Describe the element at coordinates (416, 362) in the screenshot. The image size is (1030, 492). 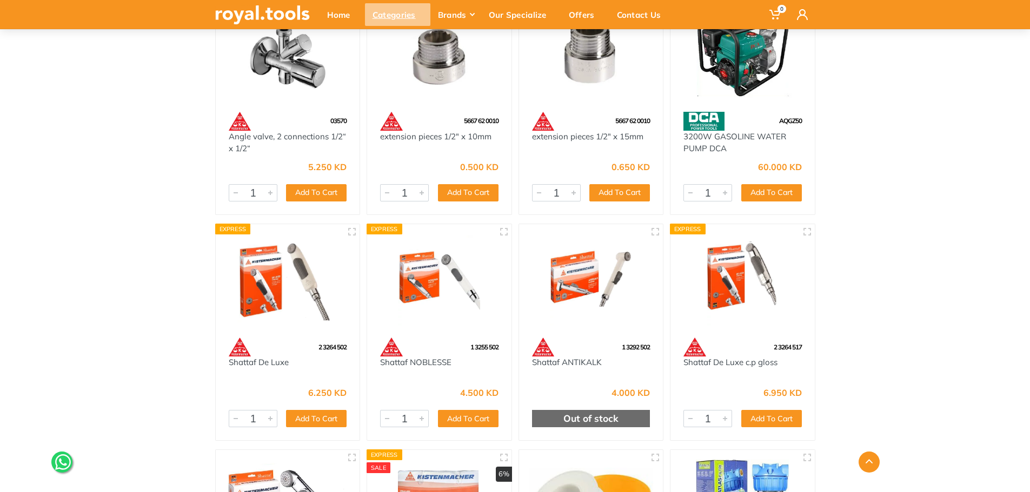
I see `a: Shattaf NOBLESSE` at that location.